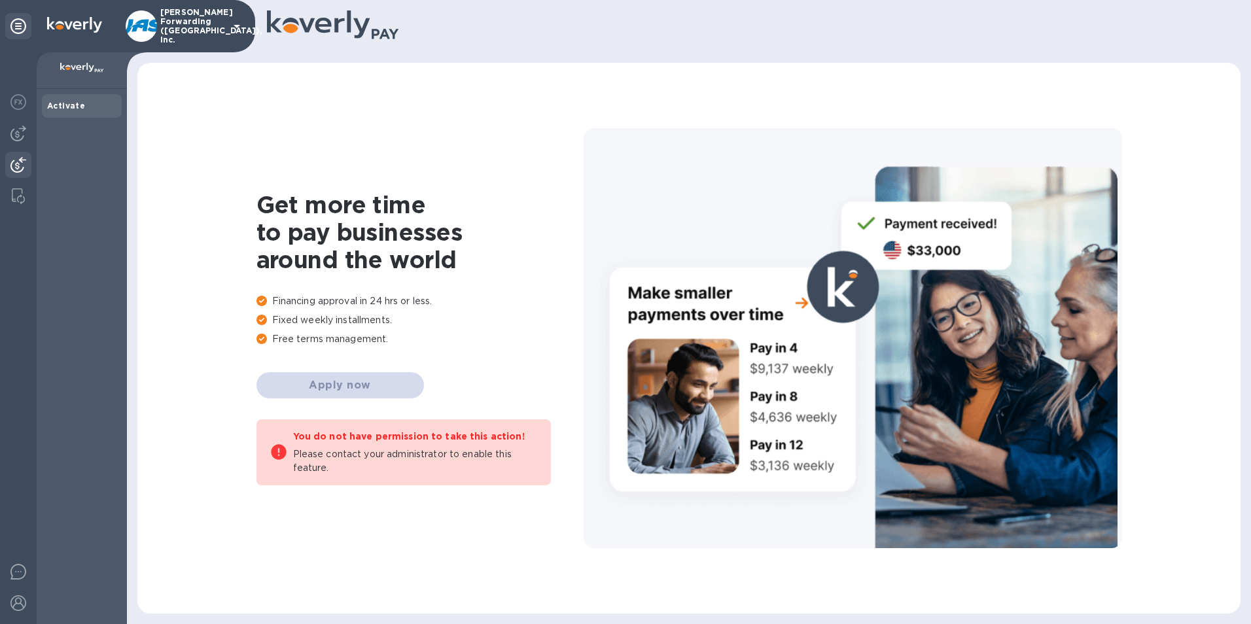  Describe the element at coordinates (66, 105) in the screenshot. I see `b: Activate` at that location.